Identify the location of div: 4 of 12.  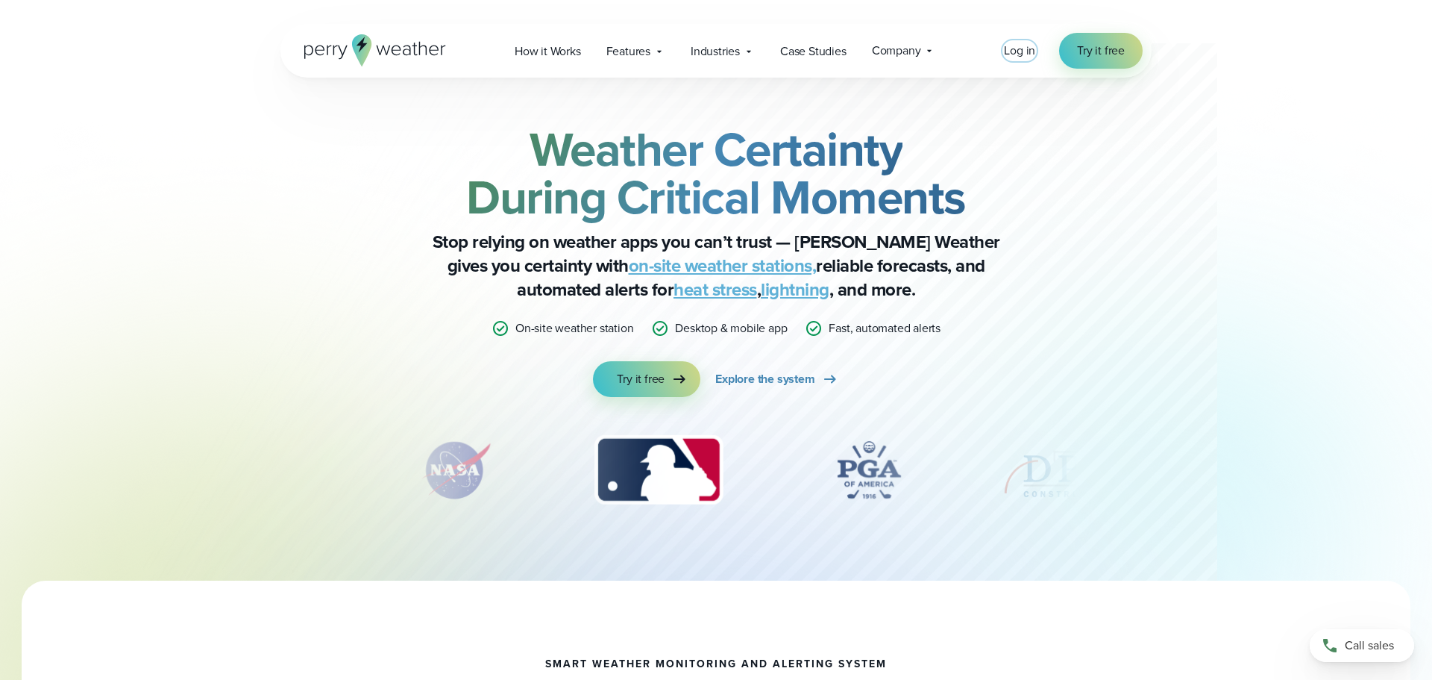
(869, 470).